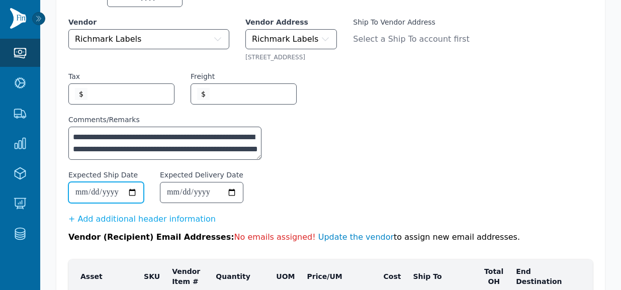  Describe the element at coordinates (417, 22) in the screenshot. I see `label: Ship To Vendor Address` at that location.